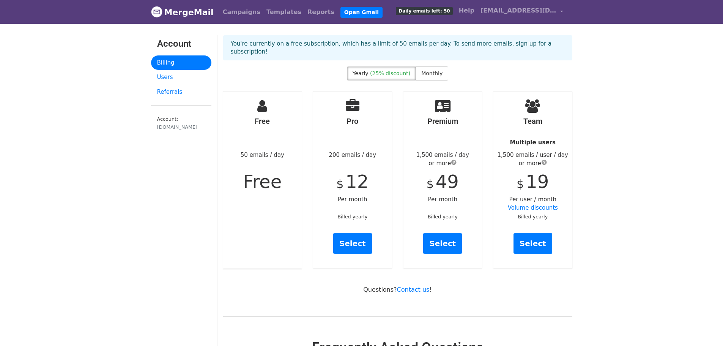 The image size is (723, 346). What do you see at coordinates (360, 73) in the screenshot?
I see `span: Yearly` at bounding box center [360, 73].